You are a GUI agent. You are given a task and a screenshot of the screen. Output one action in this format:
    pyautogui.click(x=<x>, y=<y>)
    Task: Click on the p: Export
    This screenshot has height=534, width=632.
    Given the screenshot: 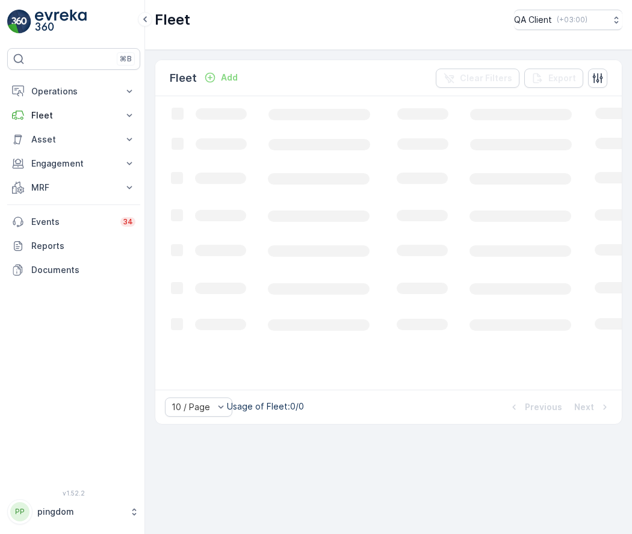 What is the action you would take?
    pyautogui.click(x=562, y=78)
    